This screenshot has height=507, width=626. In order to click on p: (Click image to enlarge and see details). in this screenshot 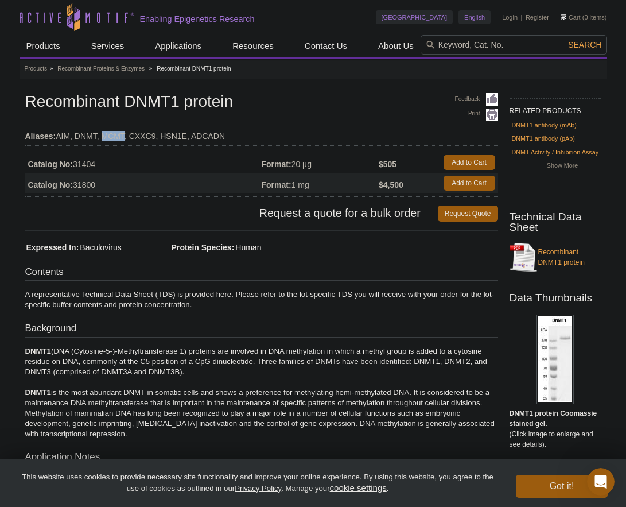, I will do `click(555, 429)`.